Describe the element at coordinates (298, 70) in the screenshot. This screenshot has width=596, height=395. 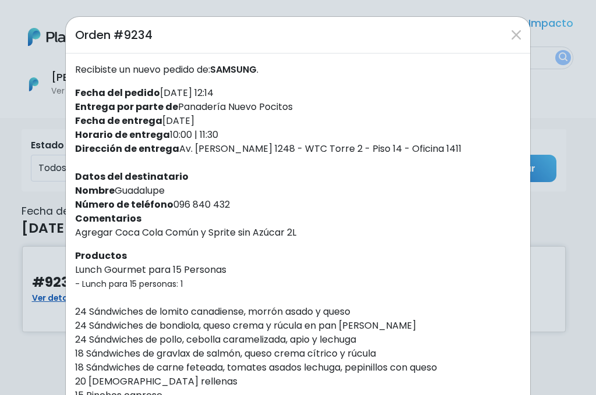
I see `p: Recibiste un nuevo pedido de: .` at that location.